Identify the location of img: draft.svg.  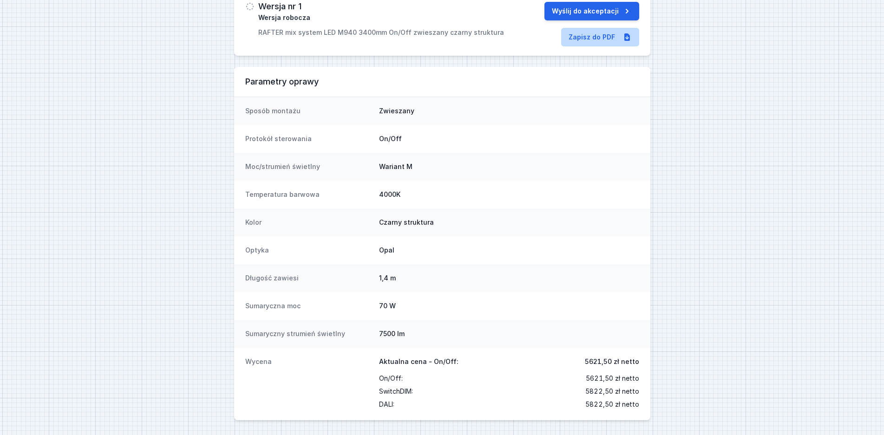
(250, 7).